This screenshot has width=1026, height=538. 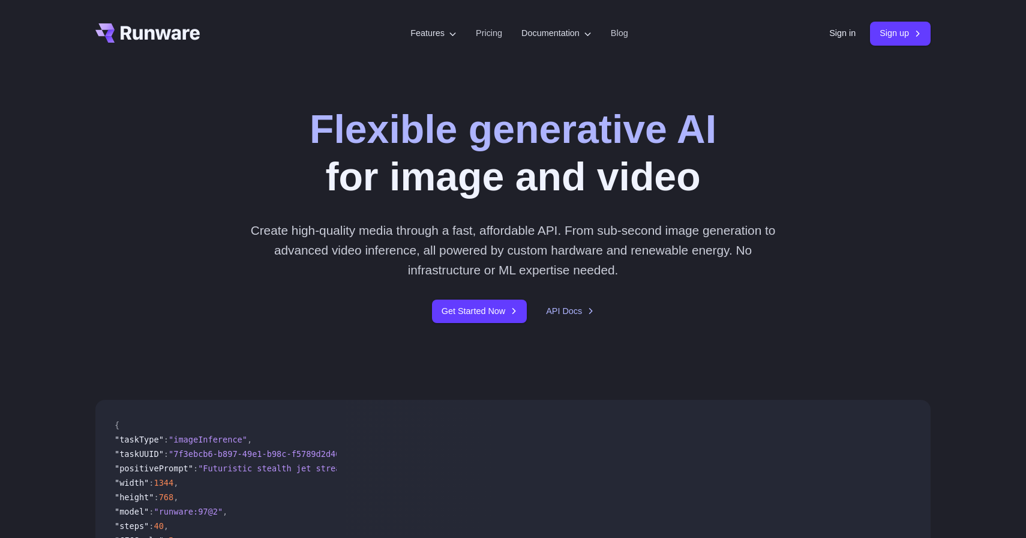 What do you see at coordinates (433, 33) in the screenshot?
I see `label: Features` at bounding box center [433, 33].